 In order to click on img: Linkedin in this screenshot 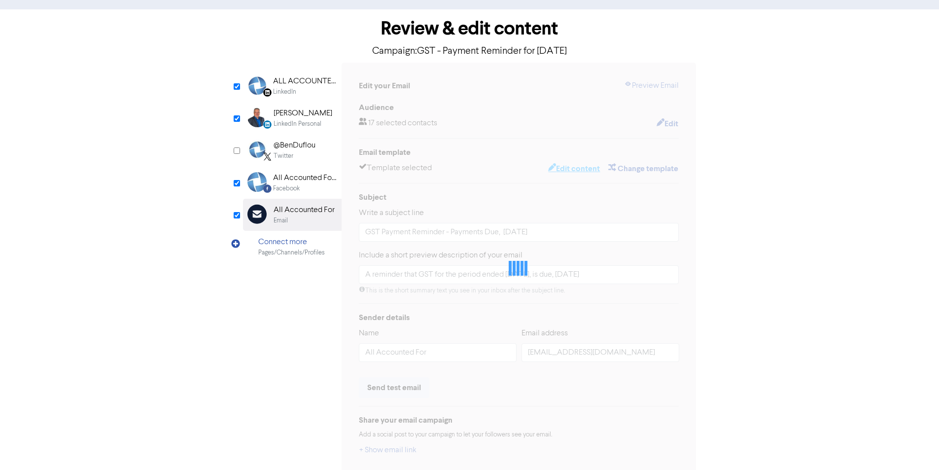, I will do `click(257, 85)`.